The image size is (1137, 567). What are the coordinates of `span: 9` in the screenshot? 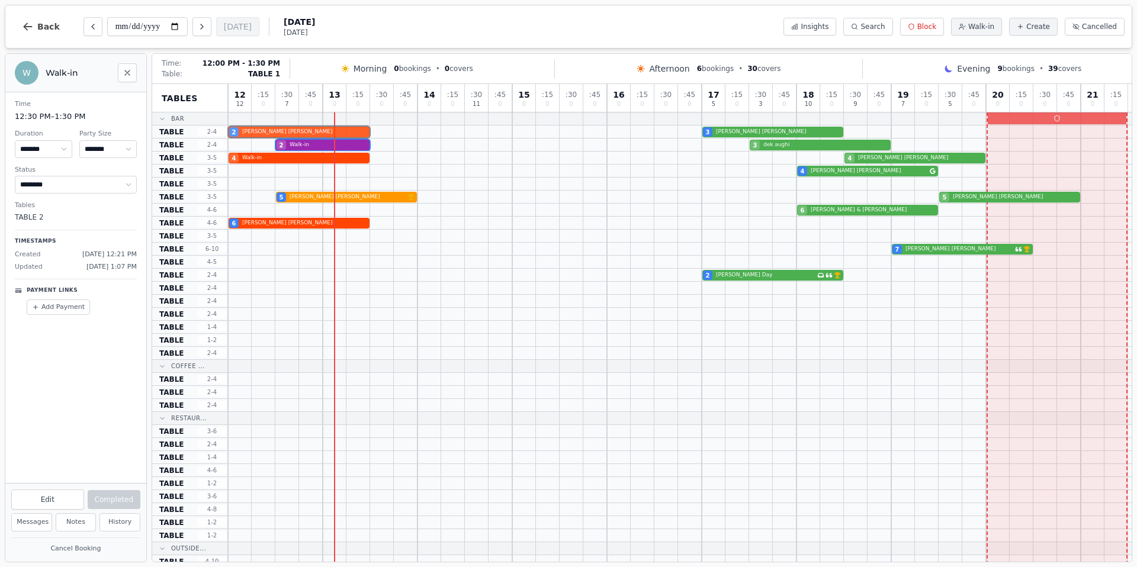 It's located at (855, 104).